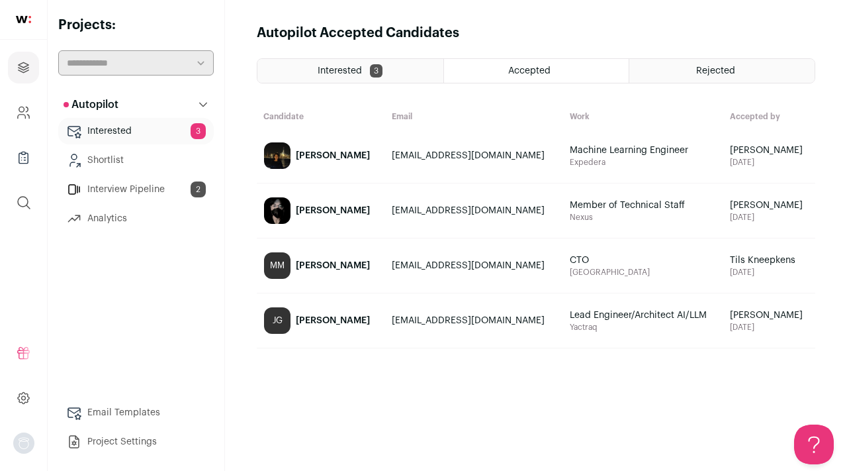 This screenshot has width=847, height=471. Describe the element at coordinates (136, 131) in the screenshot. I see `a: Interested3` at that location.